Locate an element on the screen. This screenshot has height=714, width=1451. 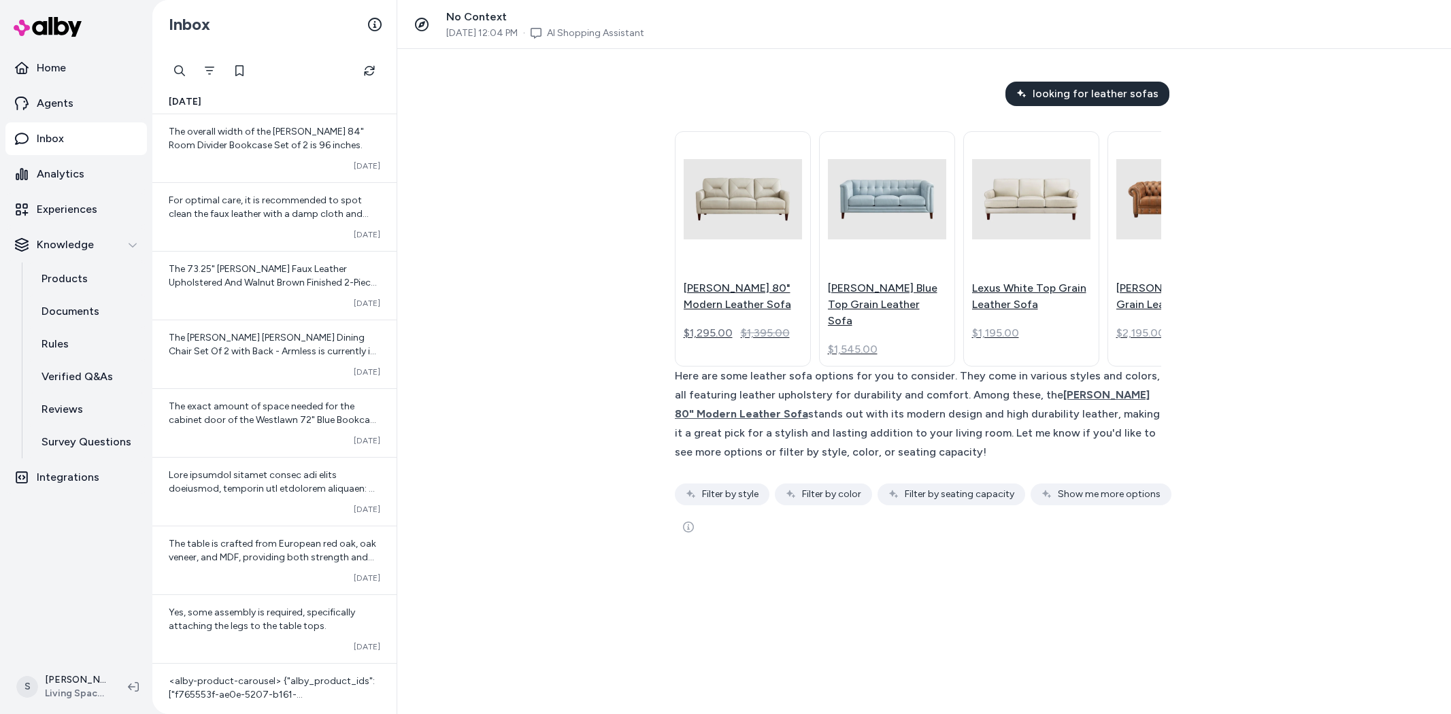
p: Reviews is located at coordinates (62, 410).